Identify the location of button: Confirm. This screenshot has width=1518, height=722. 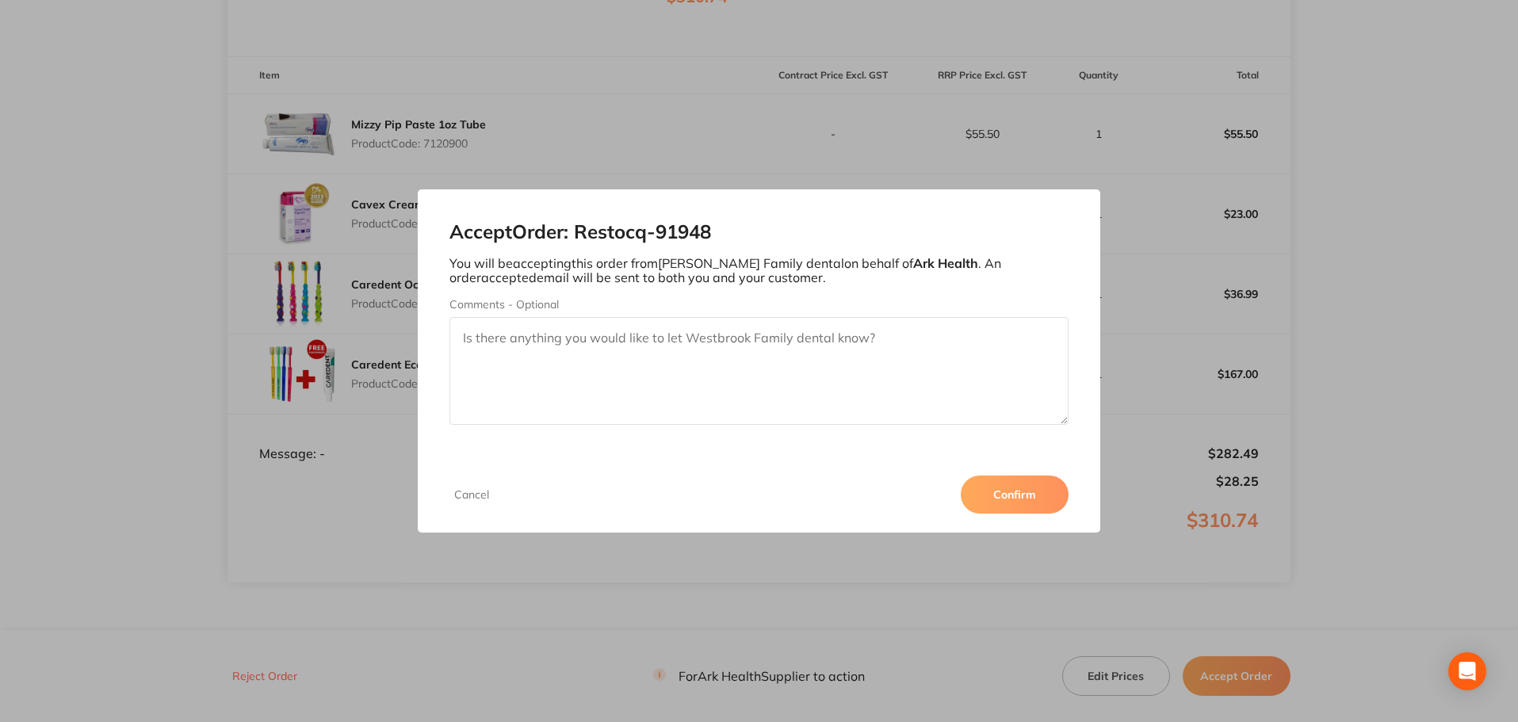
(1015, 495).